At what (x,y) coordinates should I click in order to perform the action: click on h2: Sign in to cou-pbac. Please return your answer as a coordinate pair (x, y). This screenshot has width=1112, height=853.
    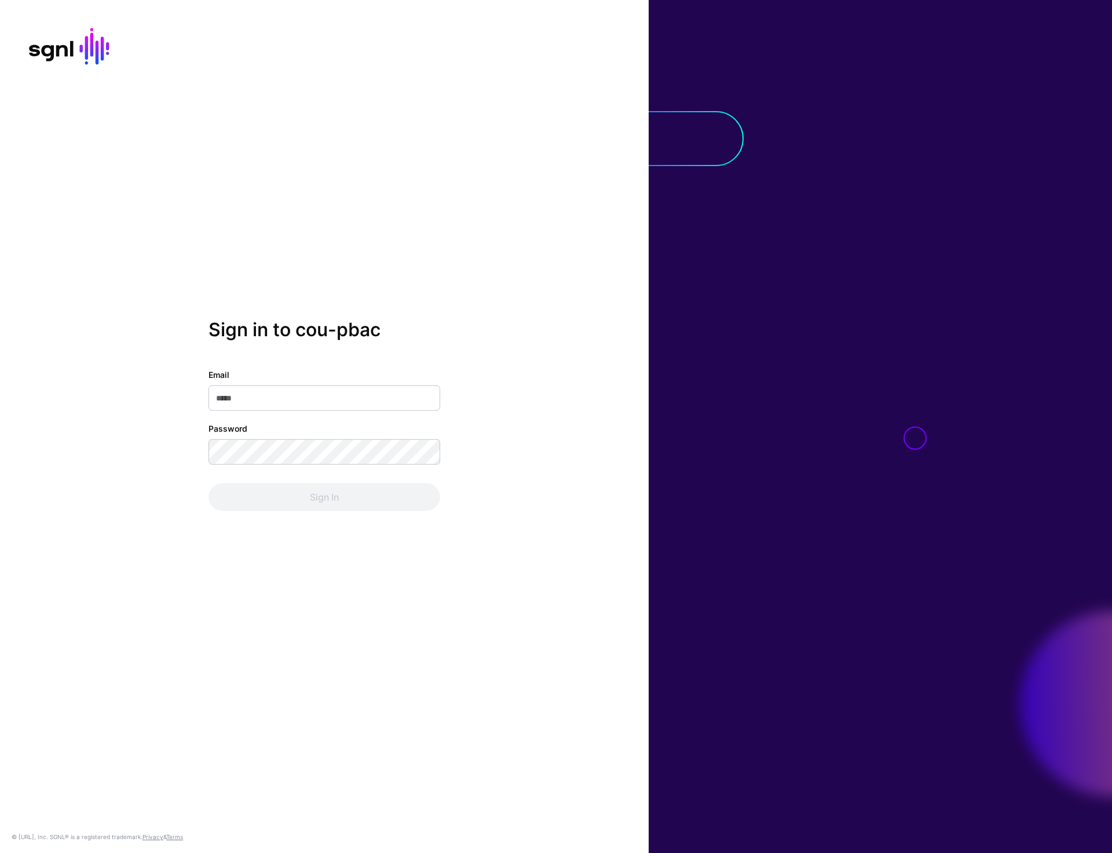
    Looking at the image, I should click on (324, 330).